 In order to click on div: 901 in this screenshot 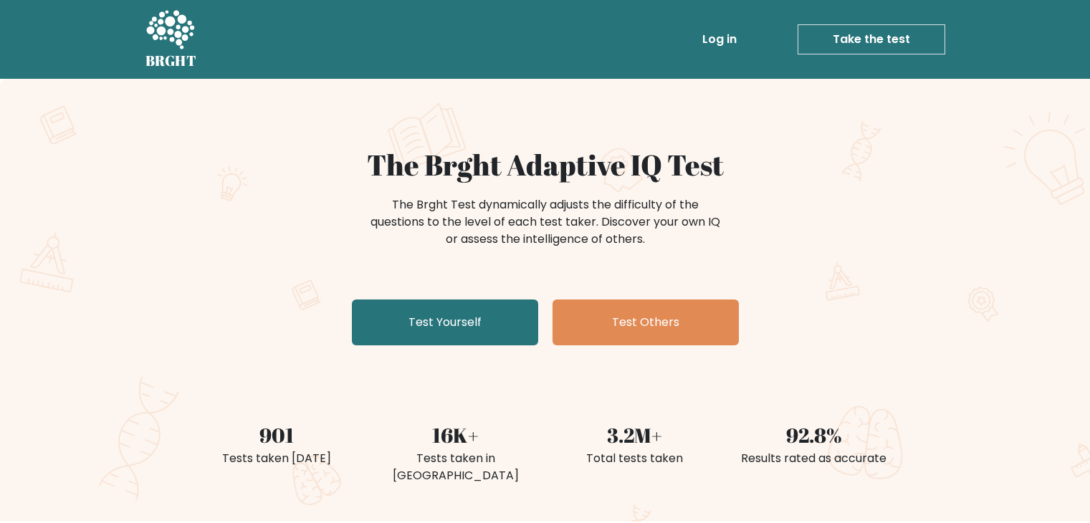, I will do `click(277, 435)`.